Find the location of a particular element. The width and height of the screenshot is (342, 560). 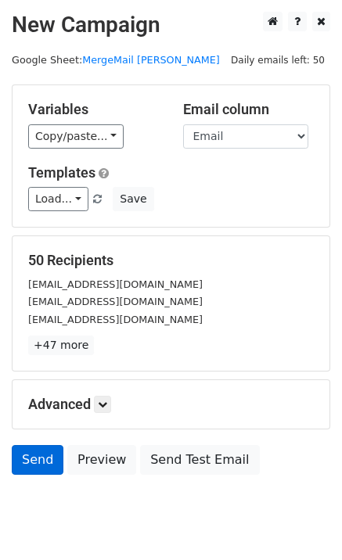

a: Copy/paste... is located at coordinates (76, 136).